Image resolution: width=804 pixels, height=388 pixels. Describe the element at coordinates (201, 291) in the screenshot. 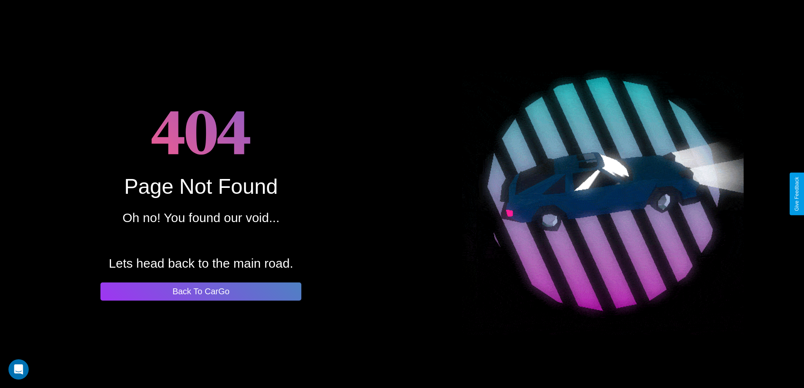

I see `button: Back To CarGo` at that location.